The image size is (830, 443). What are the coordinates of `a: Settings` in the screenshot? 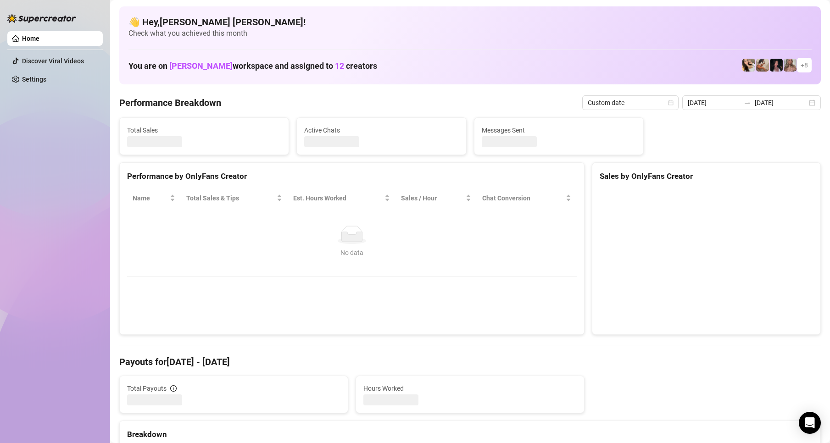 It's located at (34, 79).